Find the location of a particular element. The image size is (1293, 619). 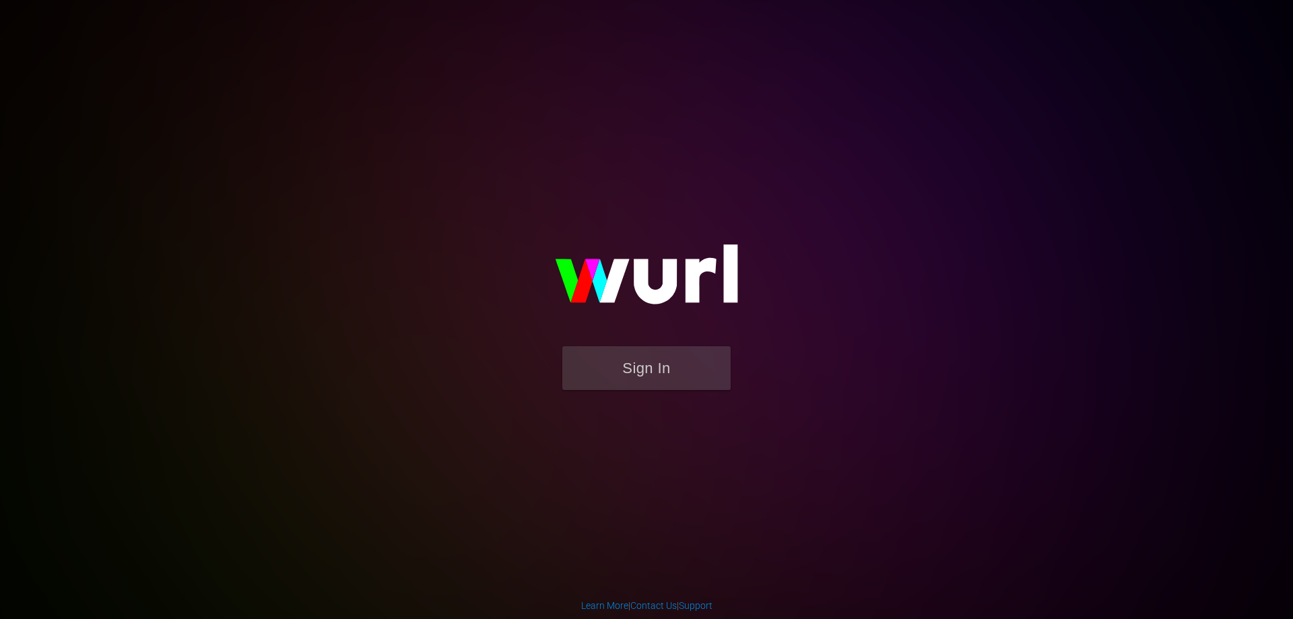

a: Learn More is located at coordinates (605, 605).